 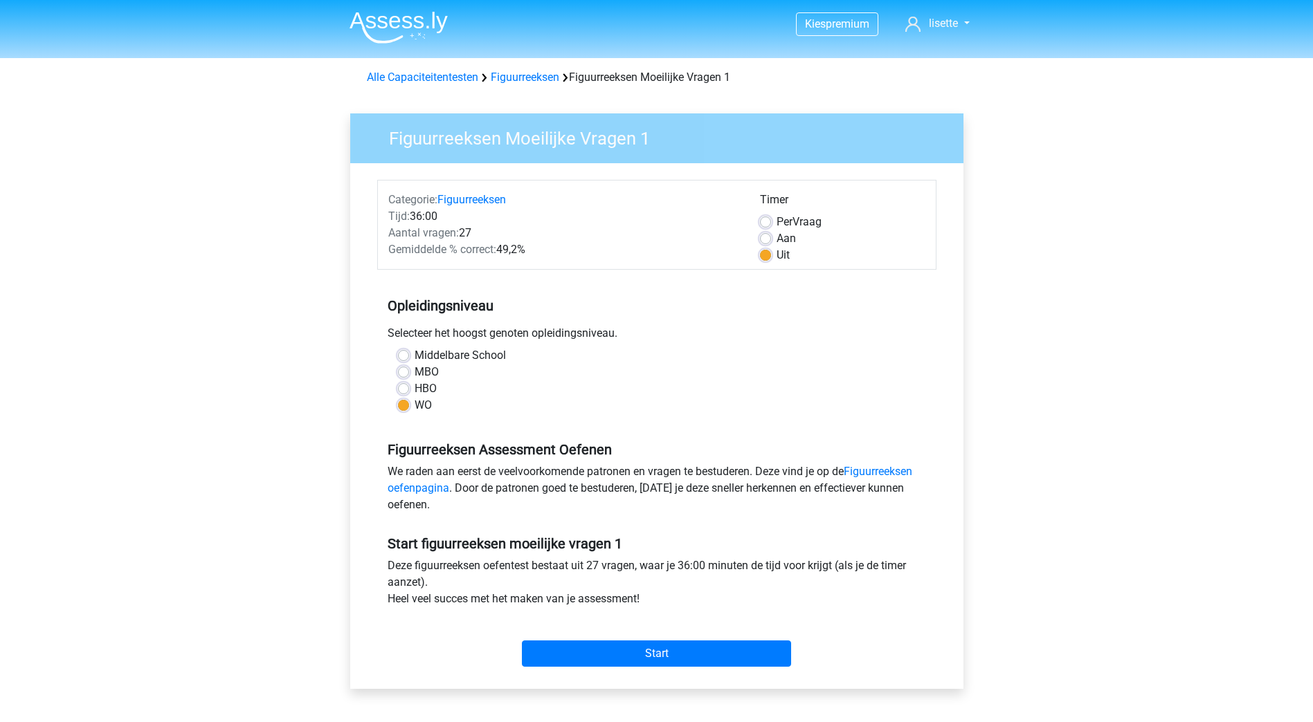 What do you see at coordinates (563, 233) in the screenshot?
I see `div: 27` at bounding box center [563, 233].